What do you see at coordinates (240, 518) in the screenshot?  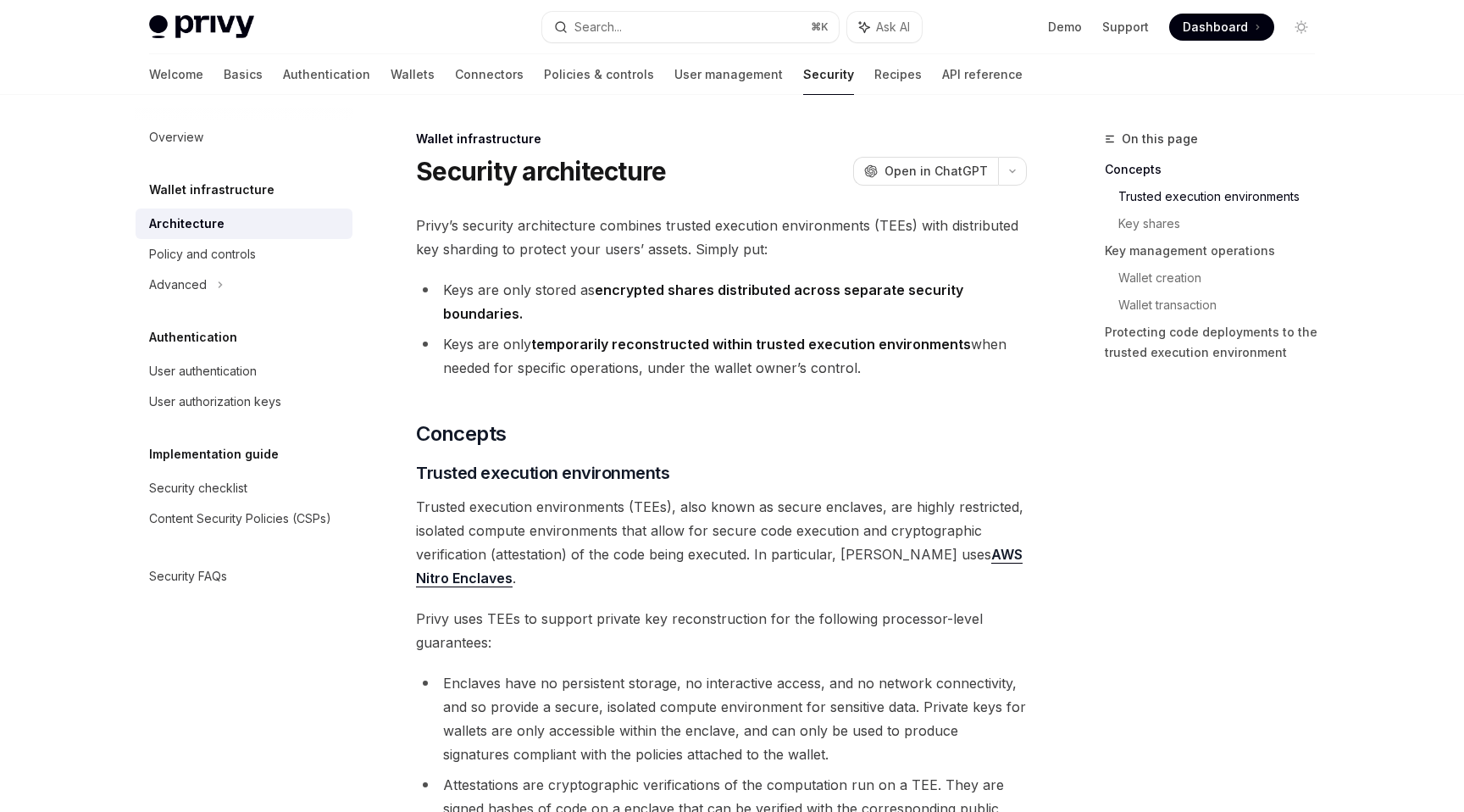 I see `div: Content Security Policies (CSPs)` at bounding box center [240, 518].